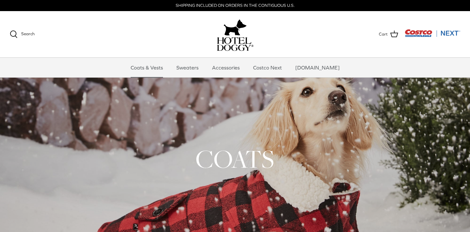 Image resolution: width=470 pixels, height=232 pixels. I want to click on a: Visit Costco Next, so click(433, 36).